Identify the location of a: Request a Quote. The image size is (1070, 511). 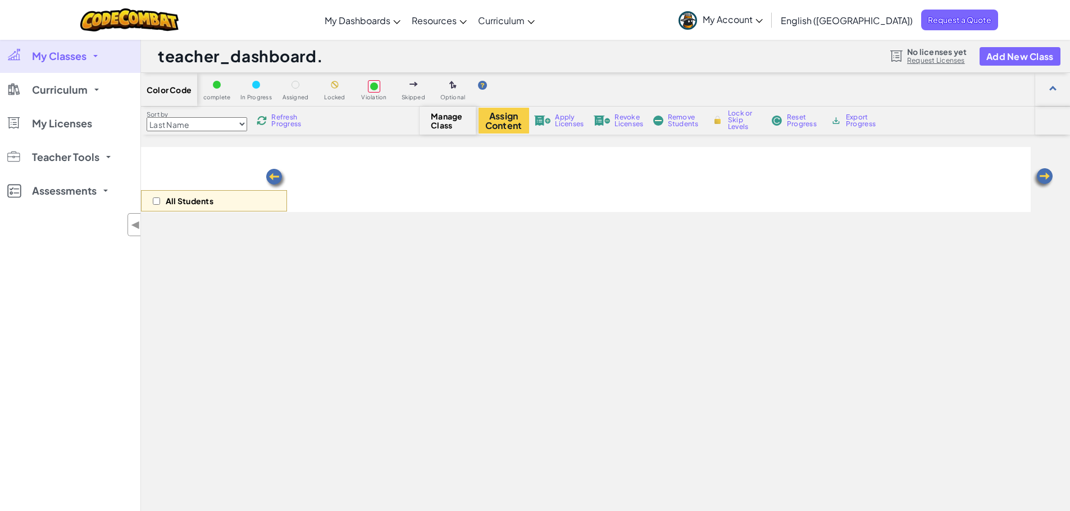
(959, 20).